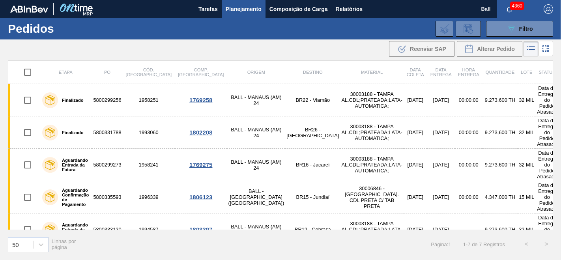  I want to click on span: Reenviar SAP, so click(428, 49).